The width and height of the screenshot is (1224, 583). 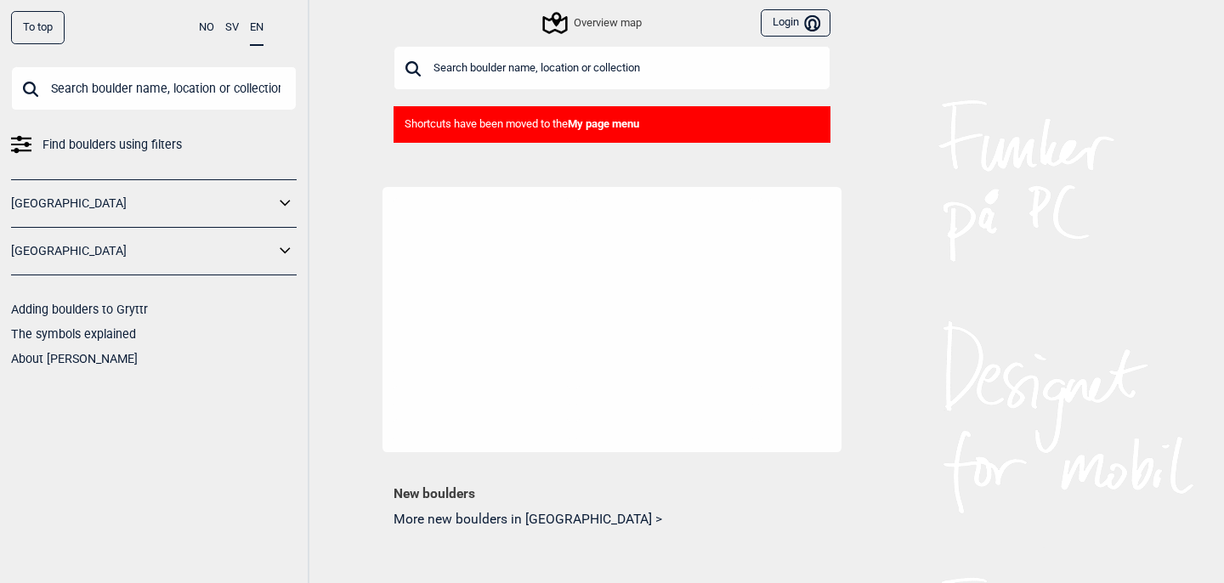 I want to click on button: SV, so click(x=232, y=27).